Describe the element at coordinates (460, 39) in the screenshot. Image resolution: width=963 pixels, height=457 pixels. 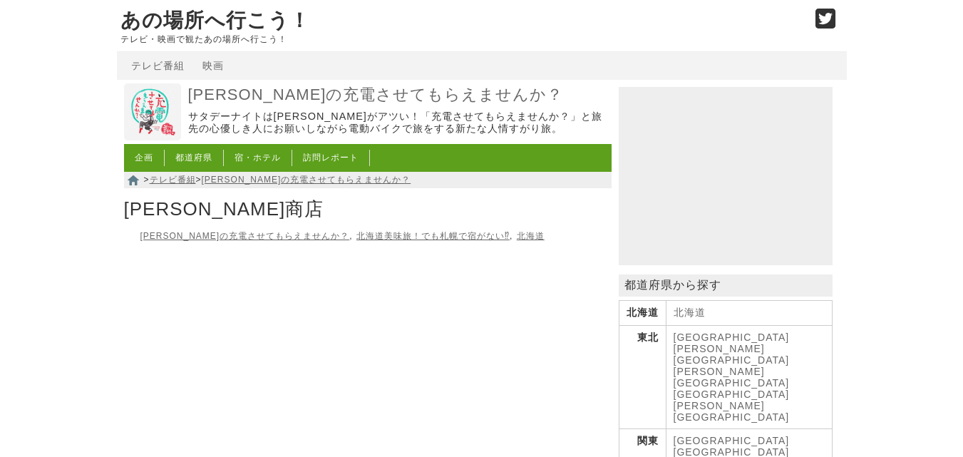
I see `p: テレビ・映画で観たあの場所へ行こう！` at that location.